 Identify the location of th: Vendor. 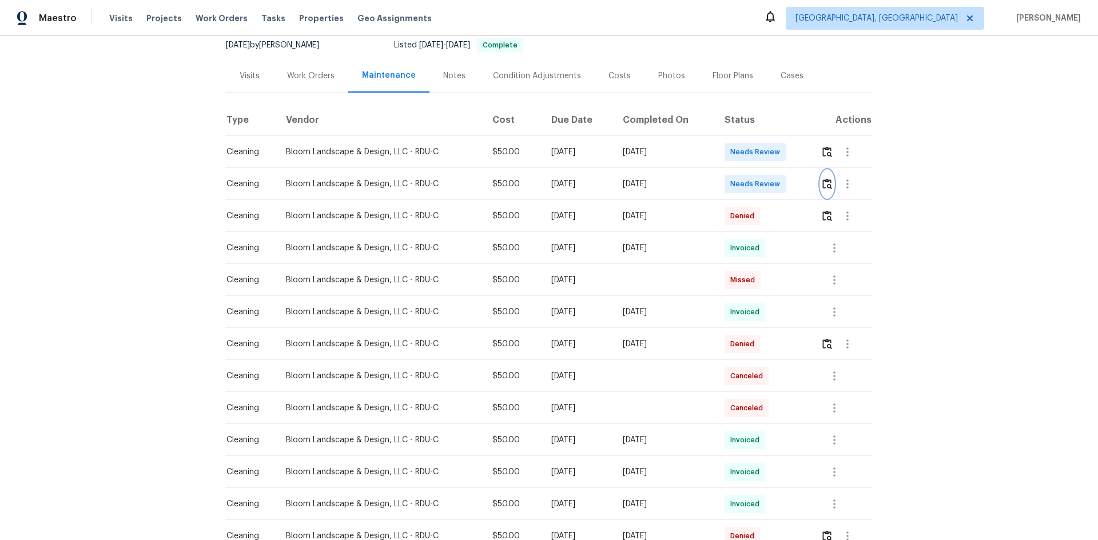
(380, 120).